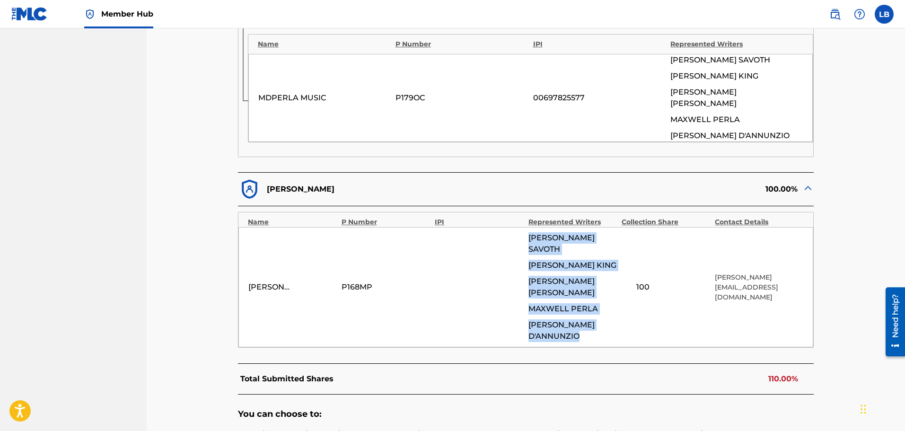 This screenshot has width=905, height=431. What do you see at coordinates (670, 189) in the screenshot?
I see `div: 100.00%` at bounding box center [670, 189].